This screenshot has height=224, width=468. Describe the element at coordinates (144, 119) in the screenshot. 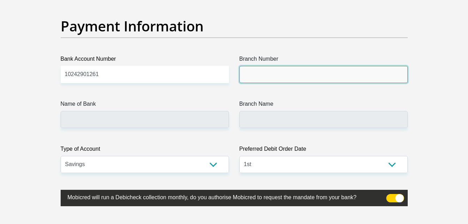

I see `input: Name of Bank` at that location.